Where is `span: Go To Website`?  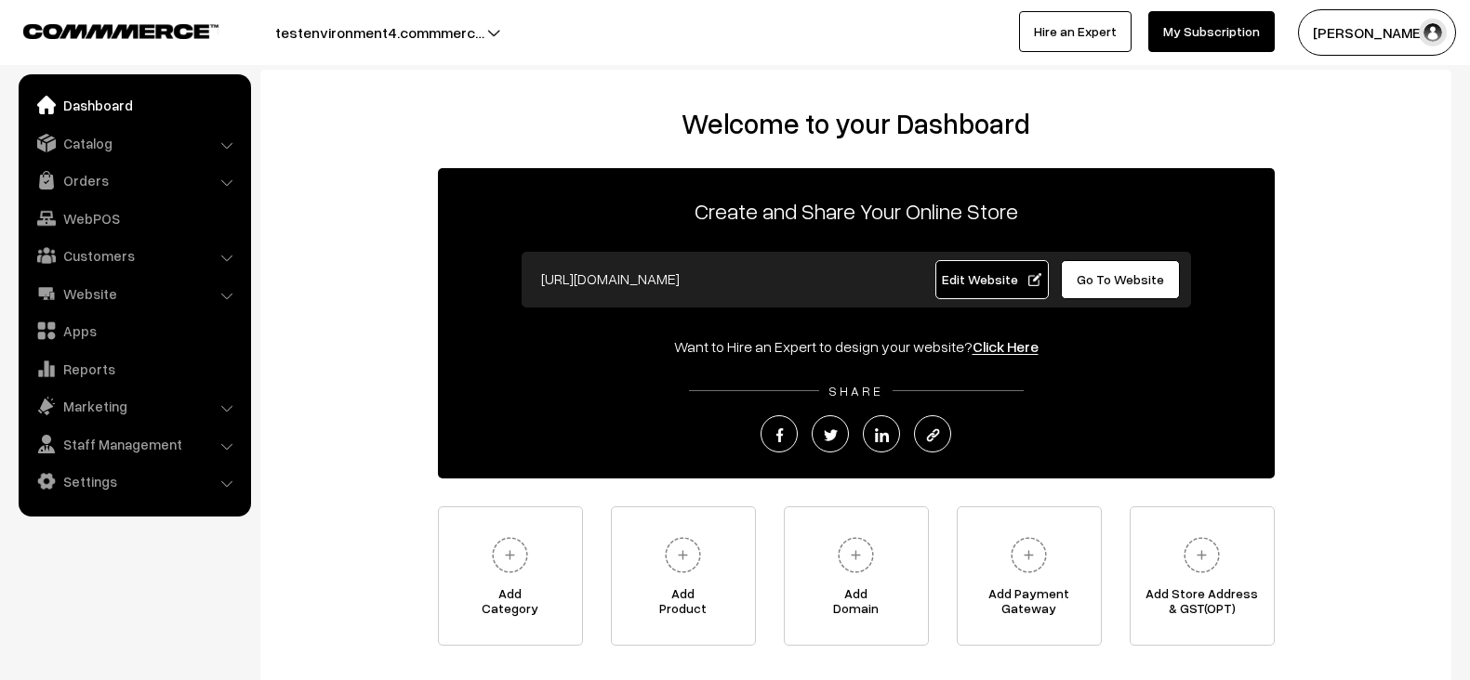 span: Go To Website is located at coordinates (1120, 279).